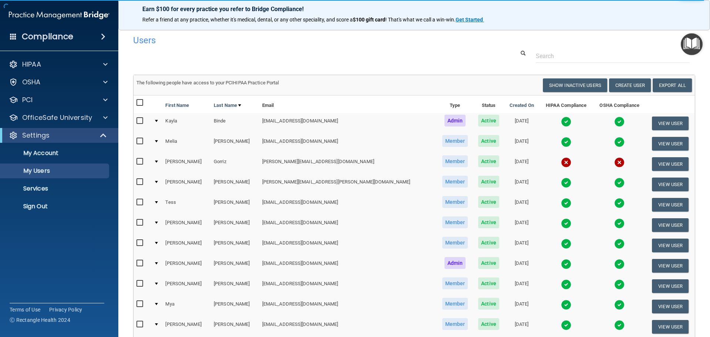  I want to click on span: The following people have access to your PCIHIPAA Practice Portal, so click(208, 82).